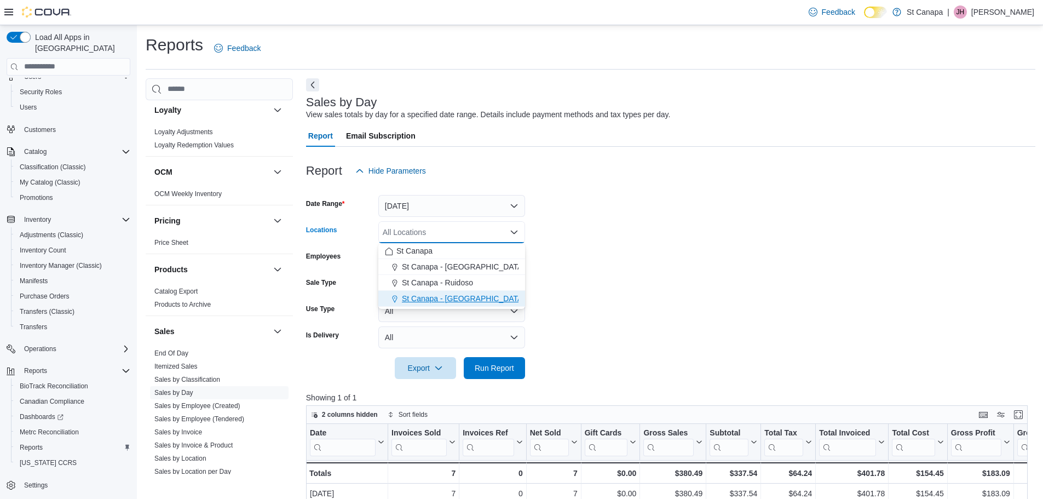 The width and height of the screenshot is (1043, 499). Describe the element at coordinates (313, 85) in the screenshot. I see `button: Next` at that location.